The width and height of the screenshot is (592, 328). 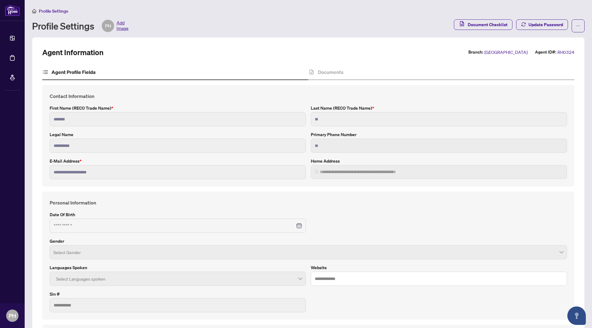 I want to click on span: Profile Settings, so click(x=53, y=11).